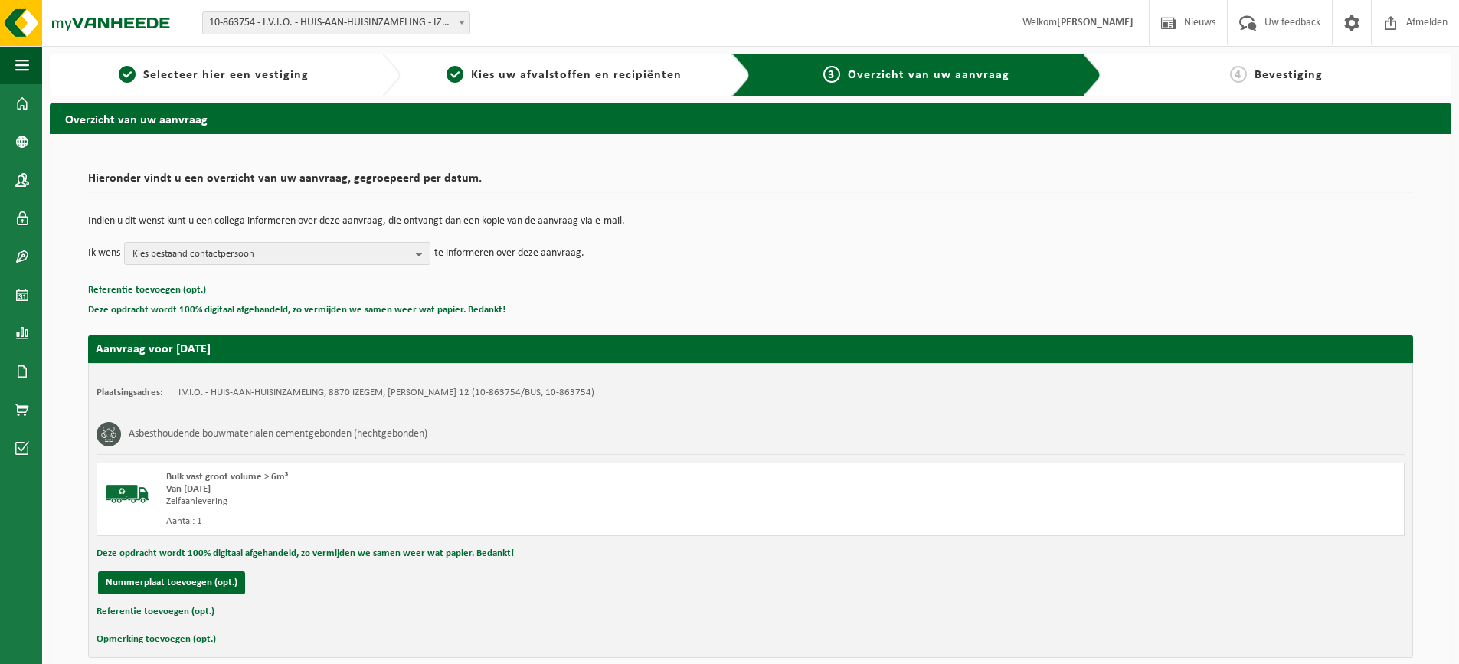  I want to click on span: Selecteer hier een vestiging, so click(226, 75).